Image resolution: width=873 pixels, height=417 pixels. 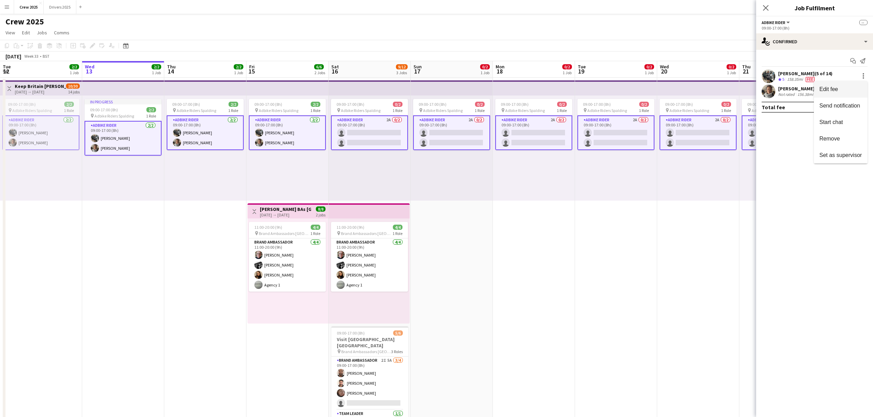 I want to click on button: Remove, so click(x=840, y=139).